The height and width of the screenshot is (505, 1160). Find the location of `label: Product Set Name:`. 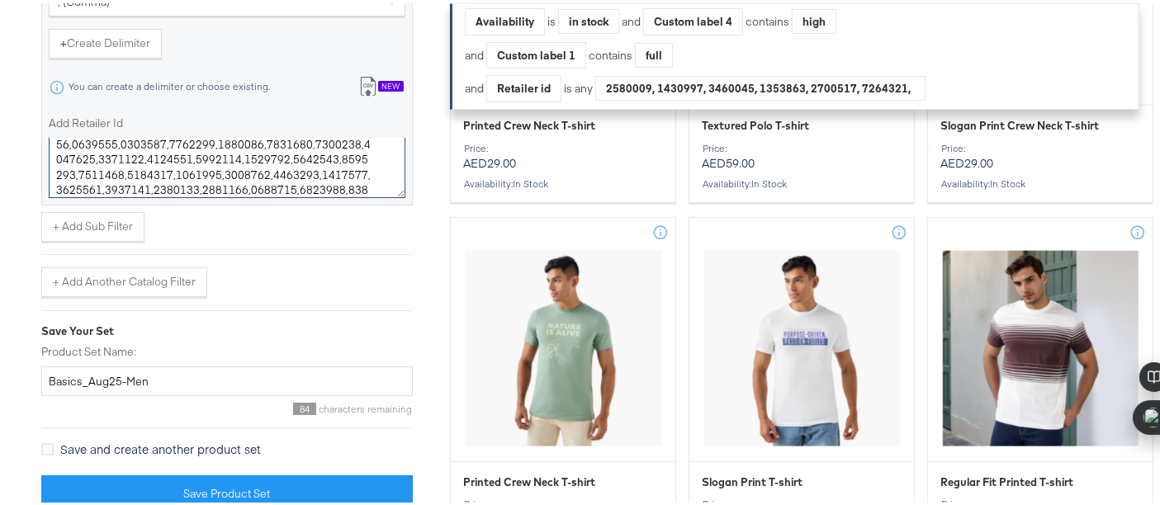

label: Product Set Name: is located at coordinates (227, 349).